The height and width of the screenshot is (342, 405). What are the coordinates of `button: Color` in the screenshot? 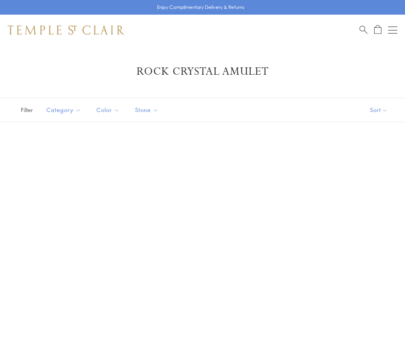 It's located at (108, 110).